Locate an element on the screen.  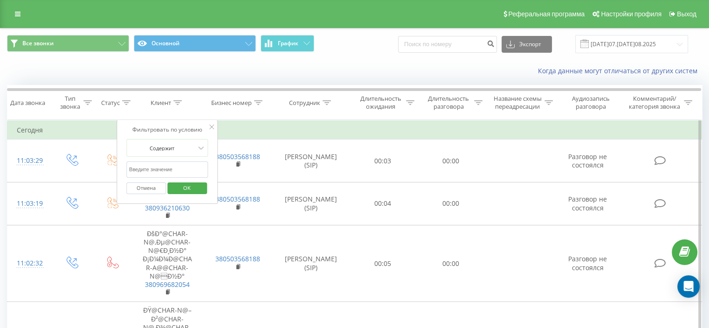
div: 11:03:29 is located at coordinates (29, 160).